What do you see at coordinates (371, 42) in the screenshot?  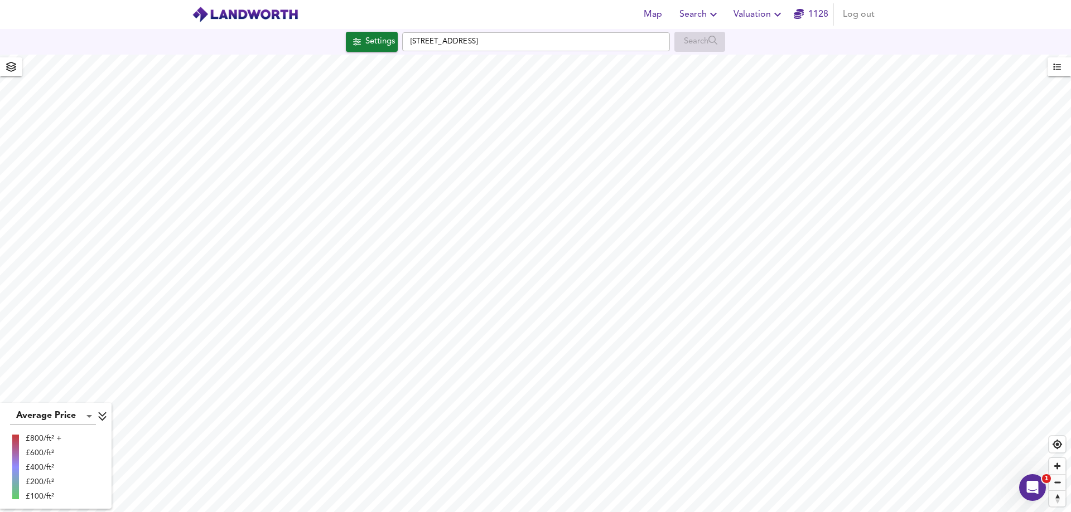 I see `button: Settings` at bounding box center [371, 42].